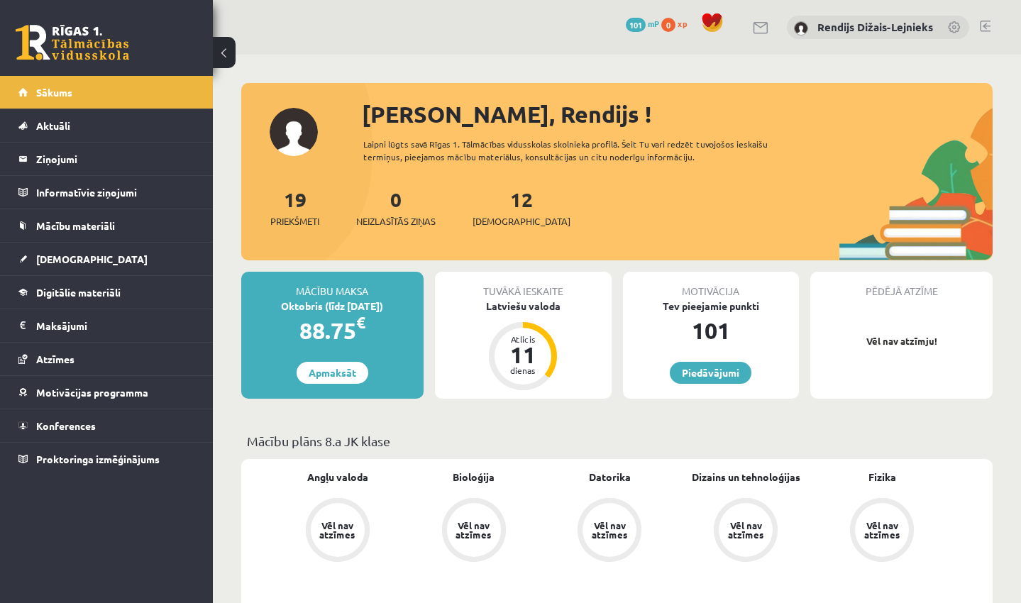 Image resolution: width=1021 pixels, height=603 pixels. I want to click on p: Mācību plāns 8.a JK klase, so click(616, 440).